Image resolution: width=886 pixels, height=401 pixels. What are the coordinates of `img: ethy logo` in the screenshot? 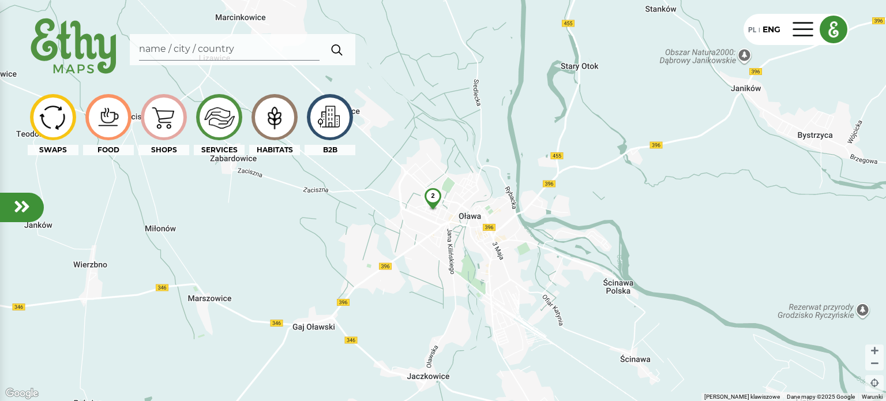 It's located at (834, 29).